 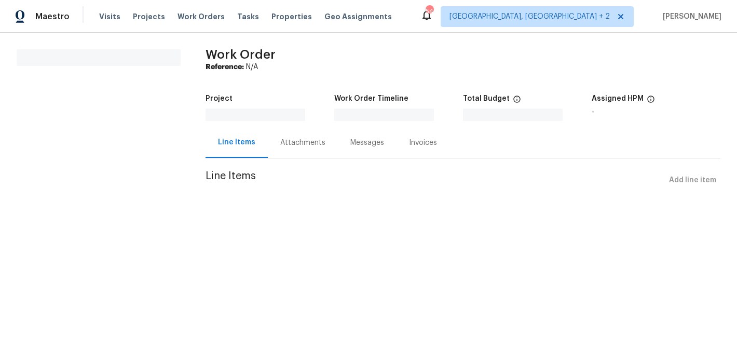 I want to click on span: The total cost of line items that have been proposed by Opendoor. This sum includes line items th..., so click(x=517, y=102).